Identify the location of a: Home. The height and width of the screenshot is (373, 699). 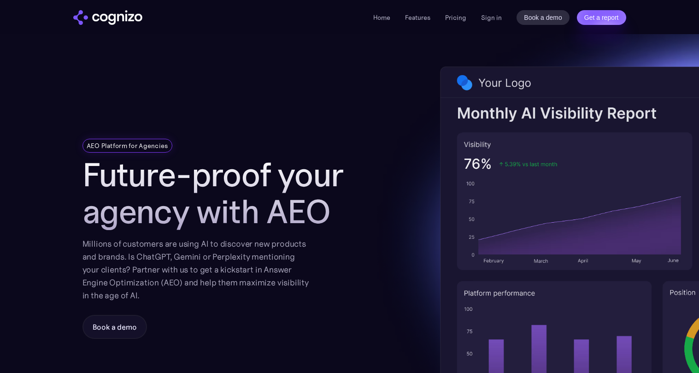
(382, 18).